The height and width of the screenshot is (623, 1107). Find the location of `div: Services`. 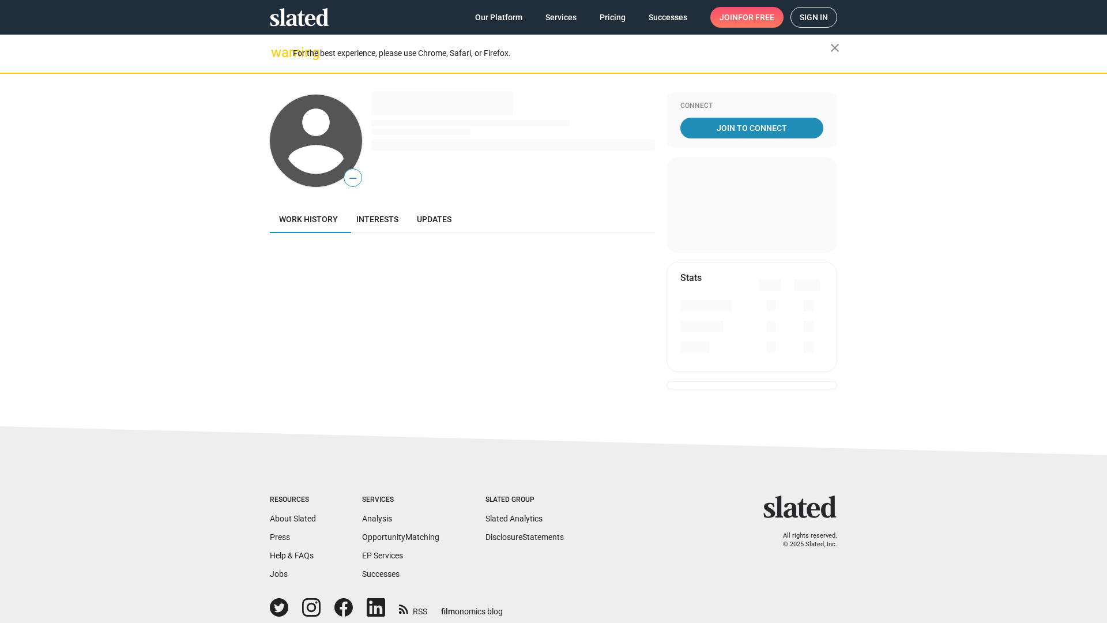

div: Services is located at coordinates (401, 500).